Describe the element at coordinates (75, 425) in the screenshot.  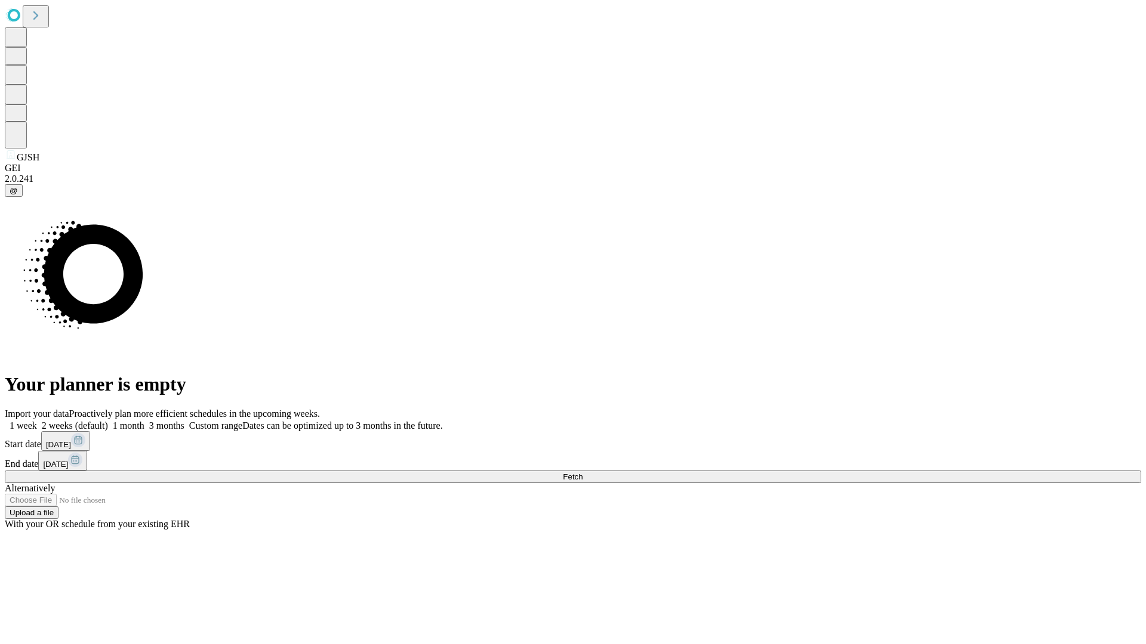
I see `span: 2 weeks (default)` at that location.